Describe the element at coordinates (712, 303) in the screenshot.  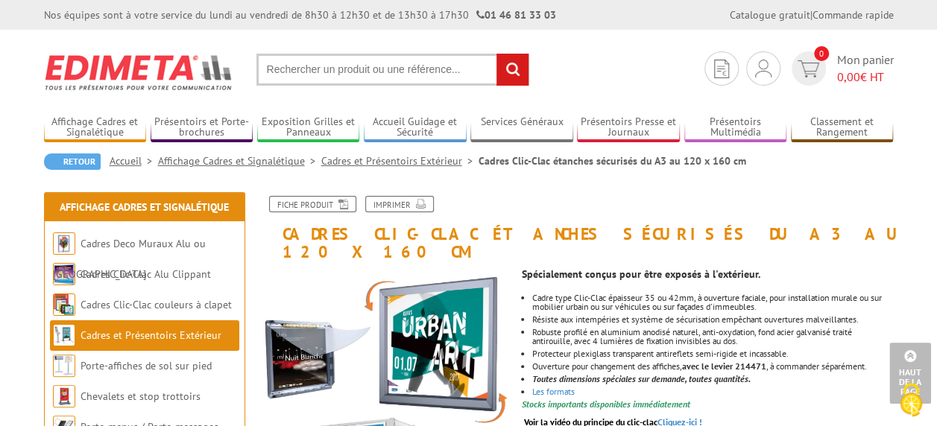
I see `li: Cadre type Clic-Clac épaisseur 35 ou 42mm, à ouverture faciale, pour installation murale ou sur m...` at that location.